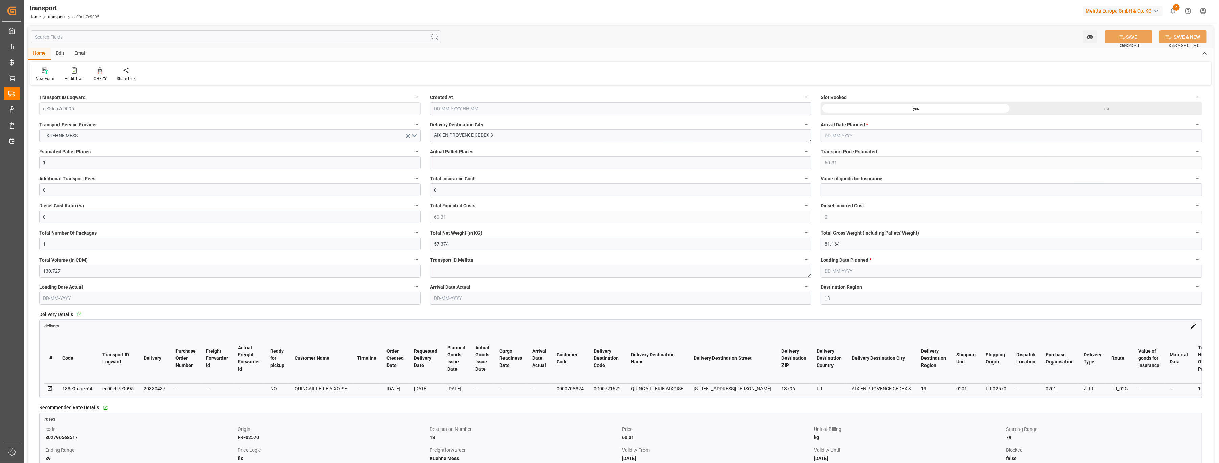 This screenshot has height=463, width=1219. What do you see at coordinates (1101, 450) in the screenshot?
I see `div: Blocked` at bounding box center [1101, 450].